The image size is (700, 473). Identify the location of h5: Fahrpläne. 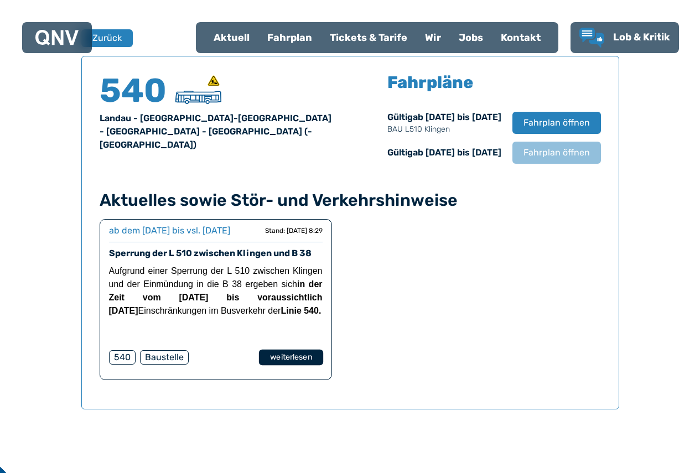
(430, 82).